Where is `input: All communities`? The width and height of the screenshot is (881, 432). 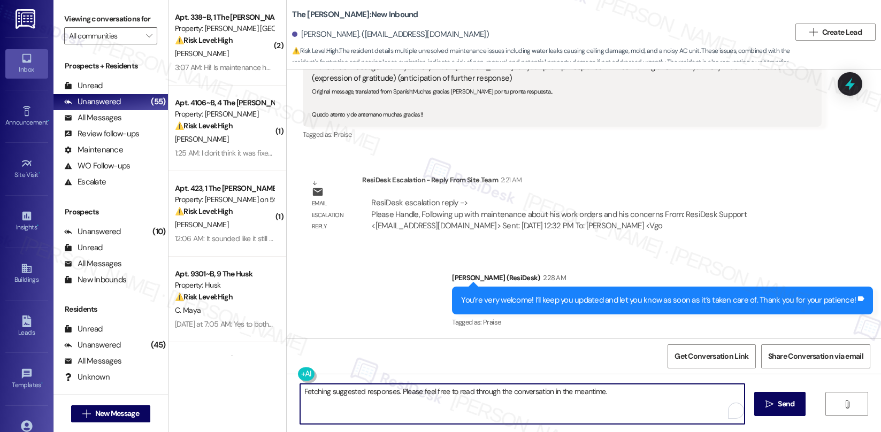
input: All communities is located at coordinates (104, 36).